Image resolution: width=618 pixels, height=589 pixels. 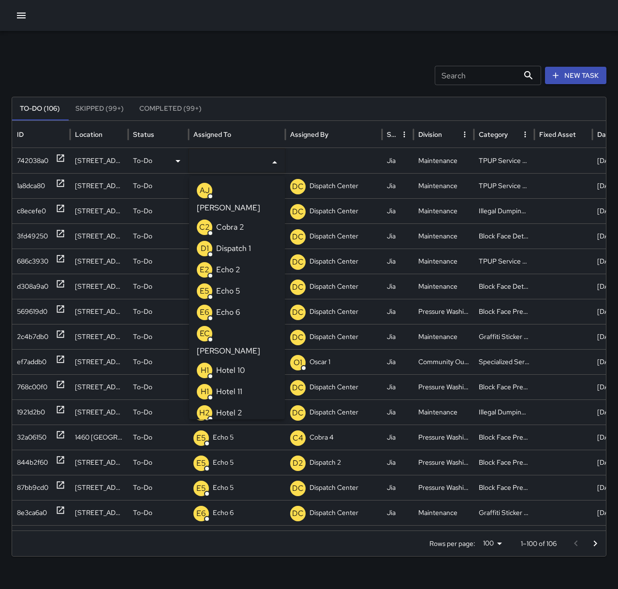 I want to click on div: 362 17th Street, so click(x=99, y=488).